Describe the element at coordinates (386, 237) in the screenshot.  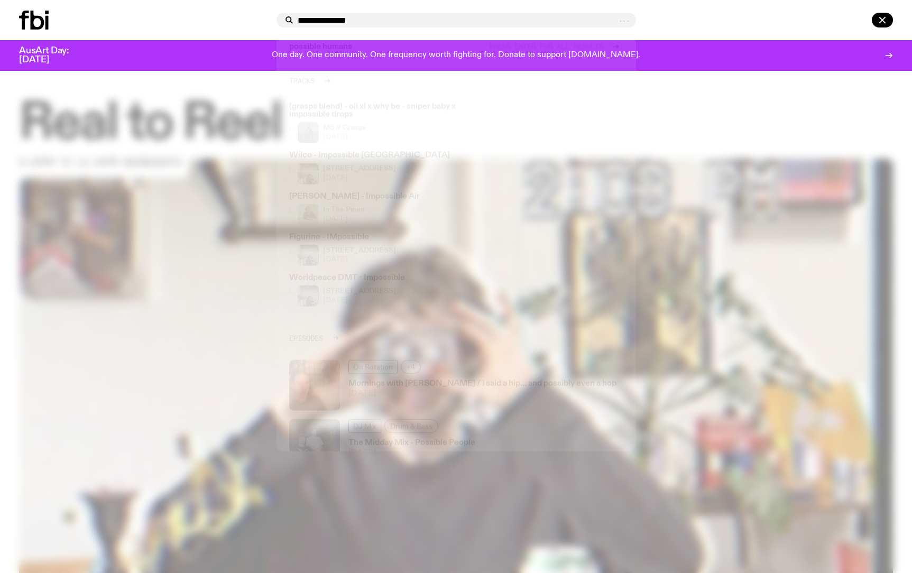
I see `h3: Figurine - IMpossible` at that location.